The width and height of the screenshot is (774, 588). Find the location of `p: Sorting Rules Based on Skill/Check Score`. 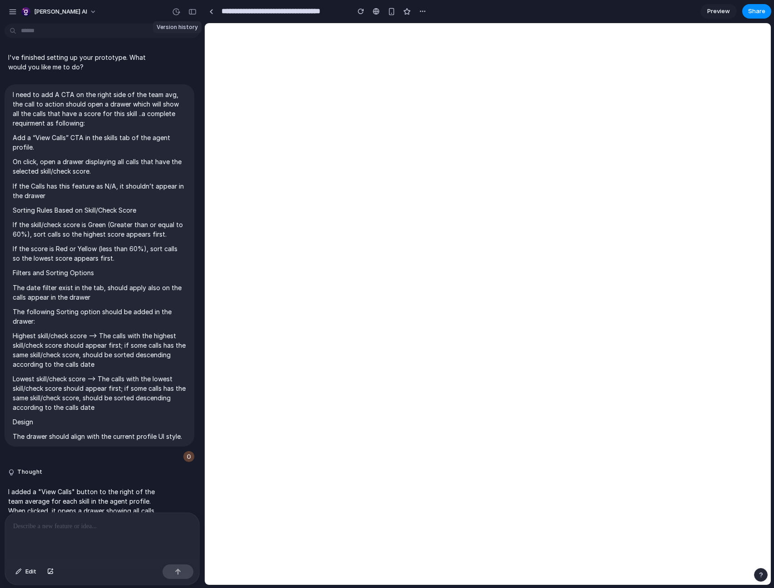

p: Sorting Rules Based on Skill/Check Score is located at coordinates (99, 210).